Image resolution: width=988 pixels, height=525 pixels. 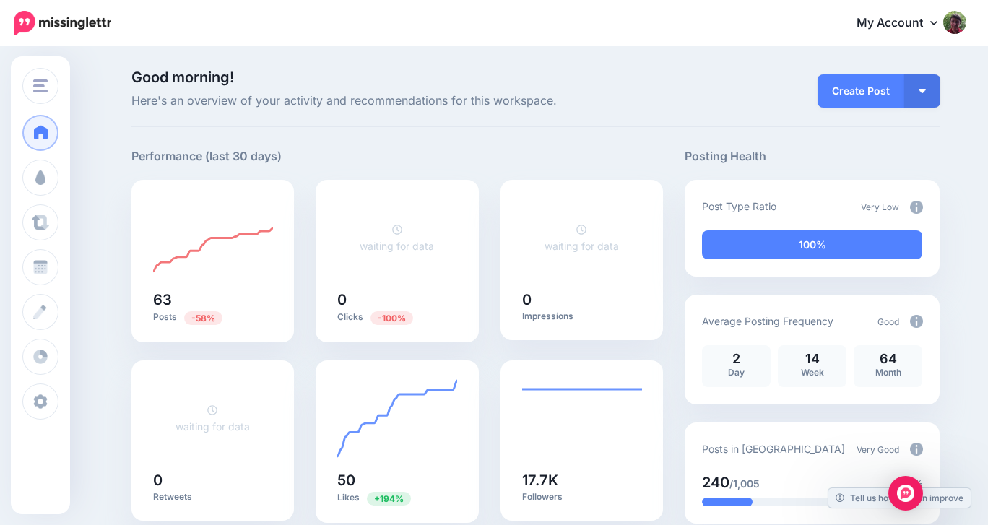 What do you see at coordinates (388, 498) in the screenshot?
I see `span: Previous period: 17` at bounding box center [388, 498].